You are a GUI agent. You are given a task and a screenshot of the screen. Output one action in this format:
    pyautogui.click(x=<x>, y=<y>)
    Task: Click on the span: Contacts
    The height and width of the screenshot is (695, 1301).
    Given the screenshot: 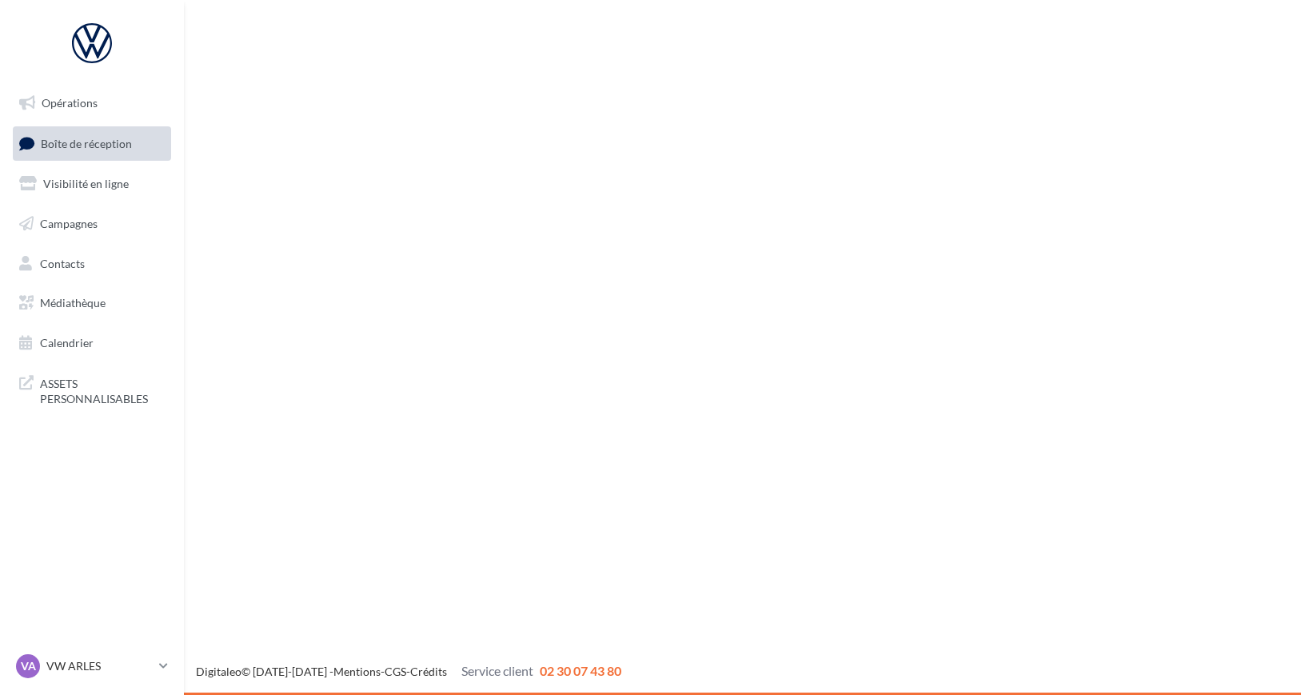 What is the action you would take?
    pyautogui.click(x=62, y=262)
    